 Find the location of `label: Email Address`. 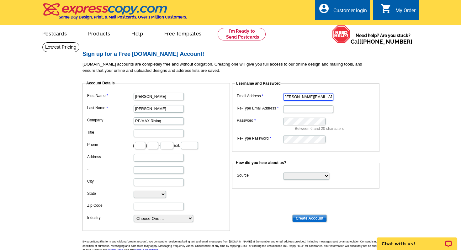

label: Email Address is located at coordinates (260, 96).